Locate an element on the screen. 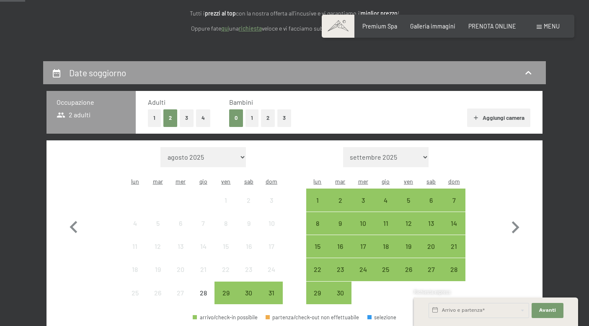 This screenshot has height=326, width=589. div: 22 is located at coordinates (317, 276).